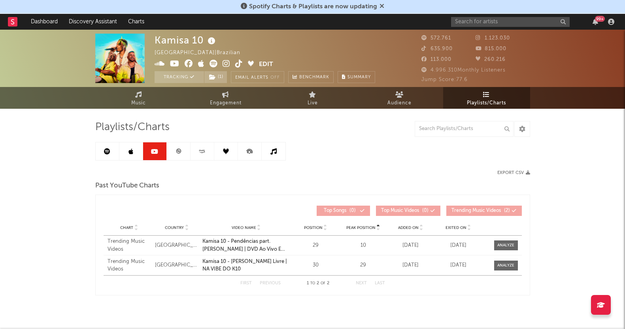  I want to click on span: 4.996.310 Monthly Listeners, so click(463, 70).